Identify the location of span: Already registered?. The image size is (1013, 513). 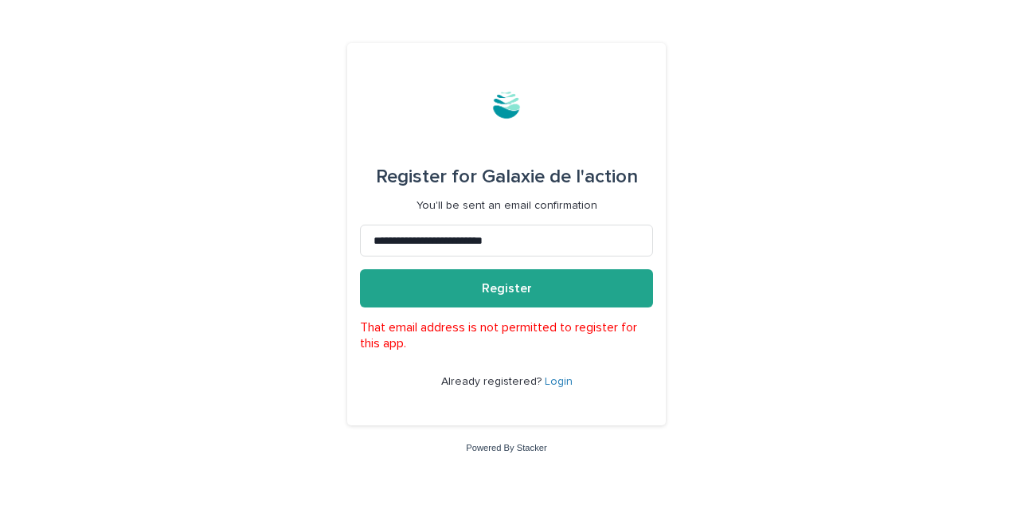
(493, 382).